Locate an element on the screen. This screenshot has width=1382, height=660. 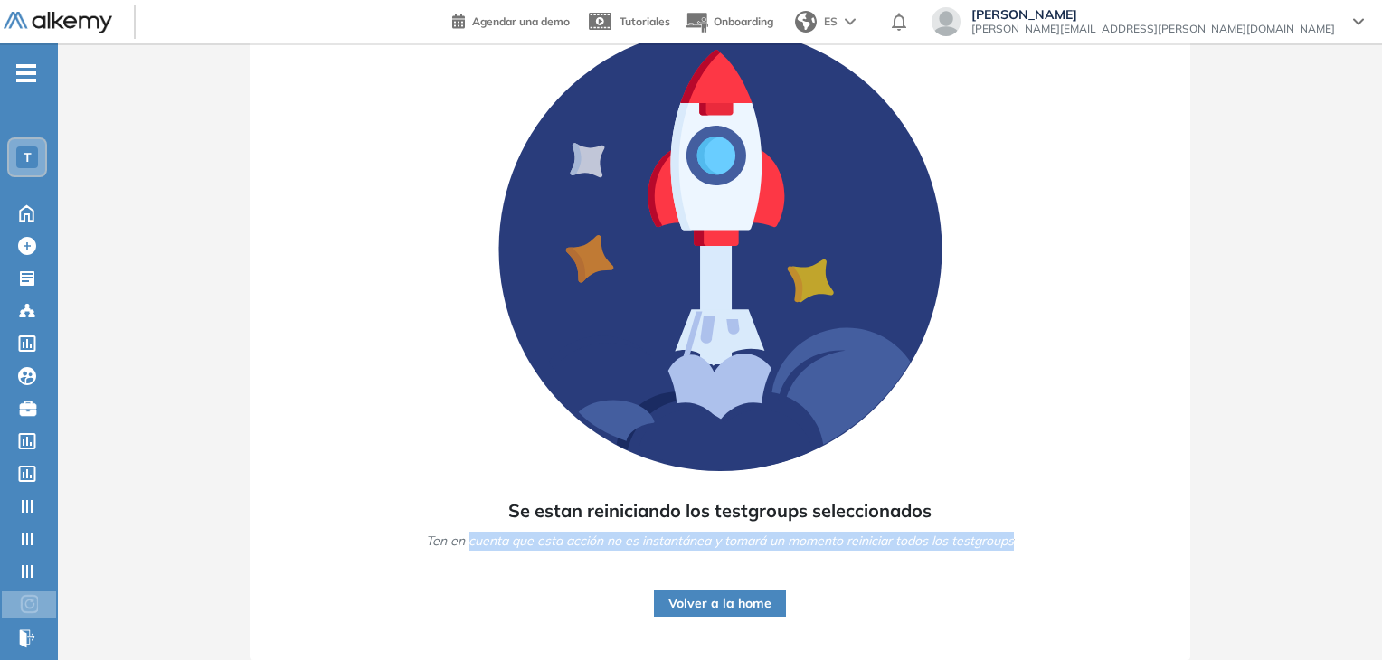
span: Agendar una demo is located at coordinates (521, 21).